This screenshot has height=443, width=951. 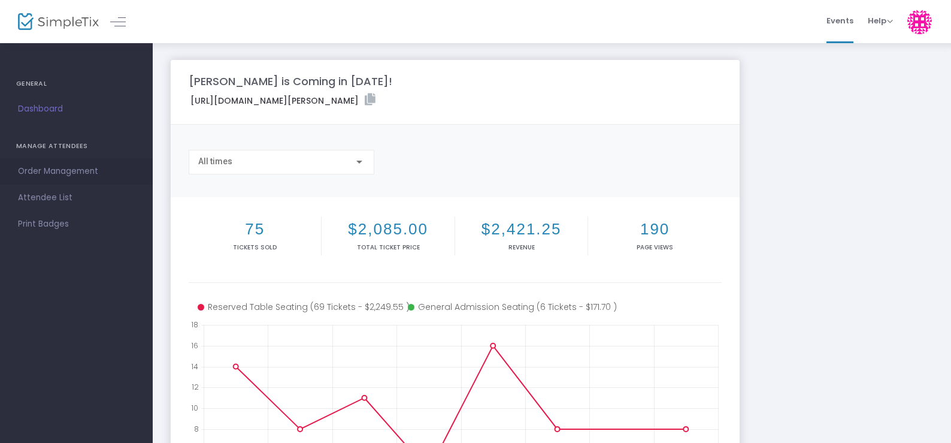 I want to click on span: All times, so click(x=215, y=161).